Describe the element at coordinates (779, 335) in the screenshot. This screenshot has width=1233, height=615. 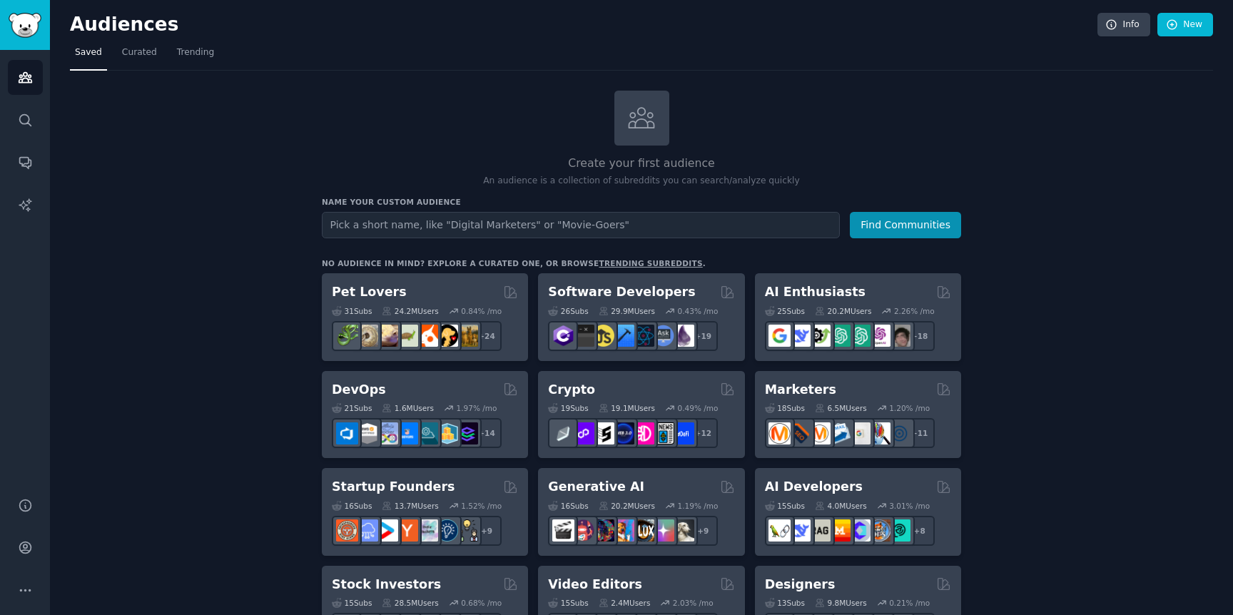
I see `img: GoogleGeminiAI` at that location.